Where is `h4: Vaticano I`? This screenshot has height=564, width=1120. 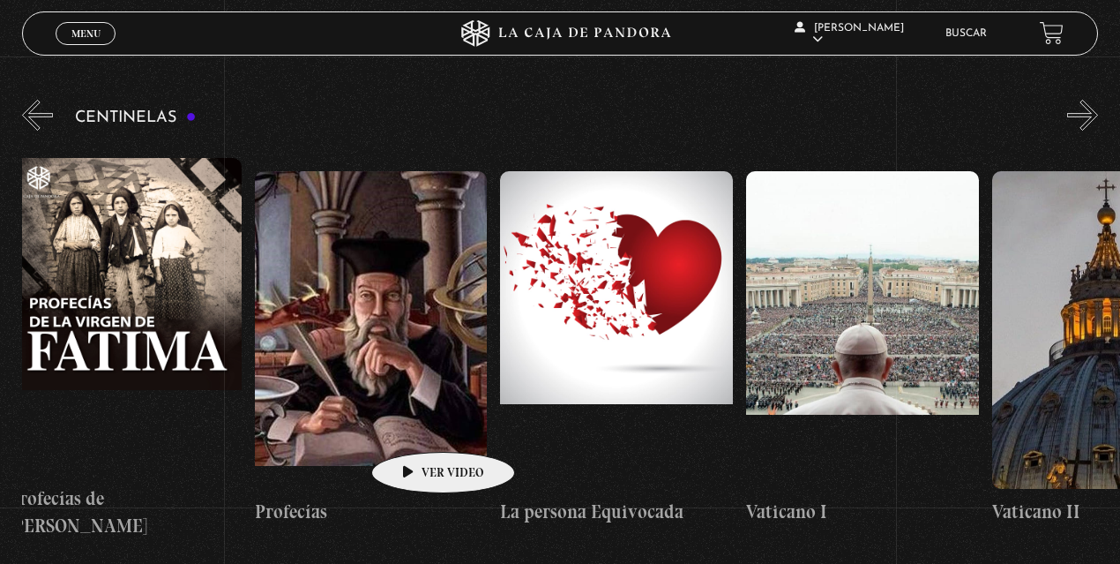
h4: Vaticano I is located at coordinates (863, 512).